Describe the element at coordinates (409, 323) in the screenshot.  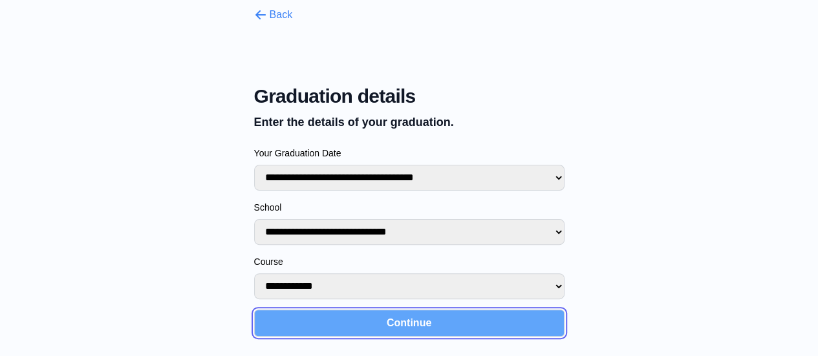
I see `button: Continue` at that location.